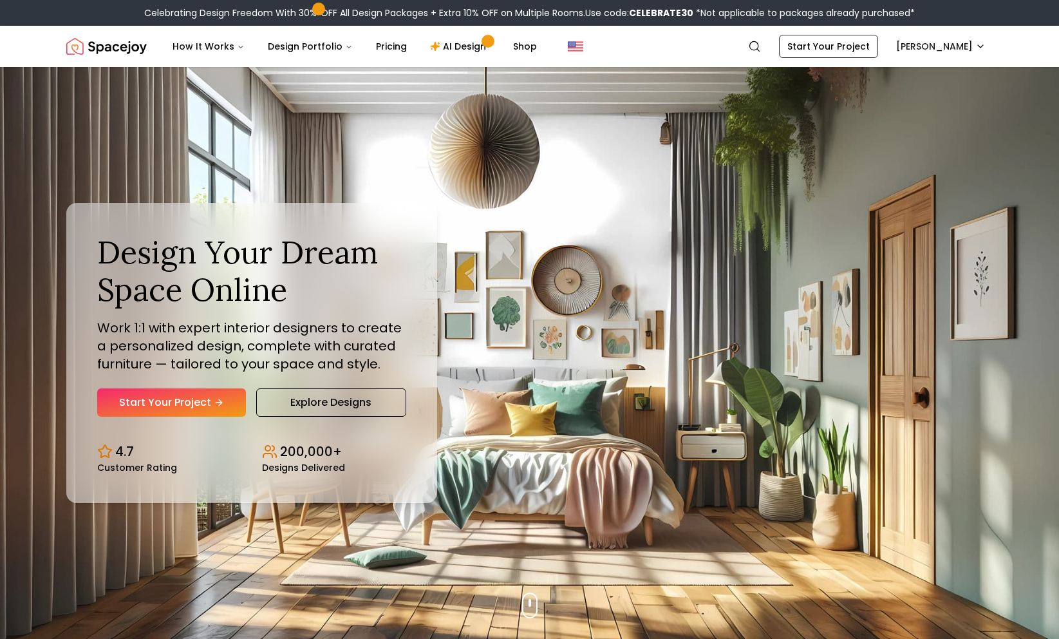 The width and height of the screenshot is (1059, 639). What do you see at coordinates (804, 13) in the screenshot?
I see `span: *Not applicable to packages already purchased*` at bounding box center [804, 13].